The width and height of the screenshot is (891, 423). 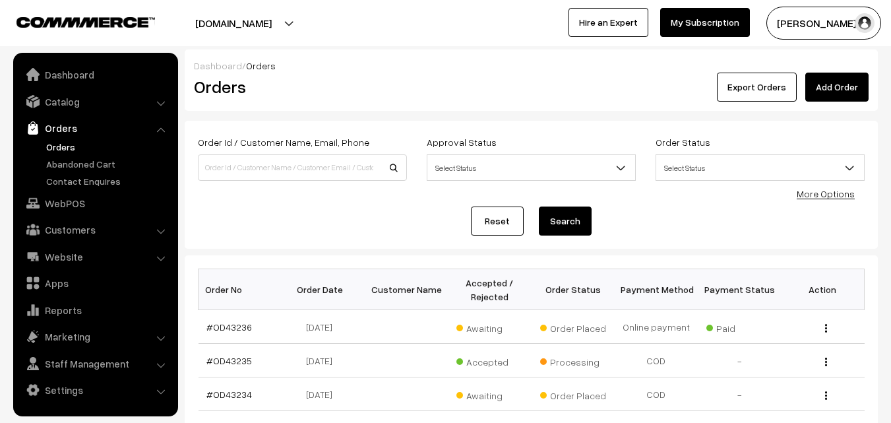 What do you see at coordinates (108, 164) in the screenshot?
I see `a: Abandoned Cart` at bounding box center [108, 164].